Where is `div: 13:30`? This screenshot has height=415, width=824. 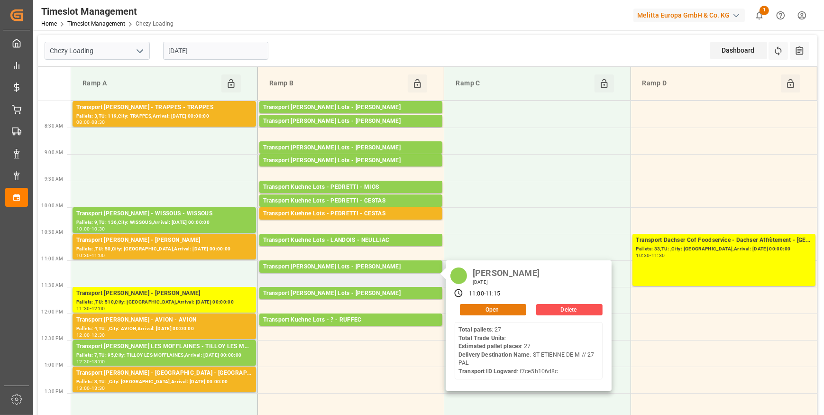 div: 13:30 is located at coordinates (98, 388).